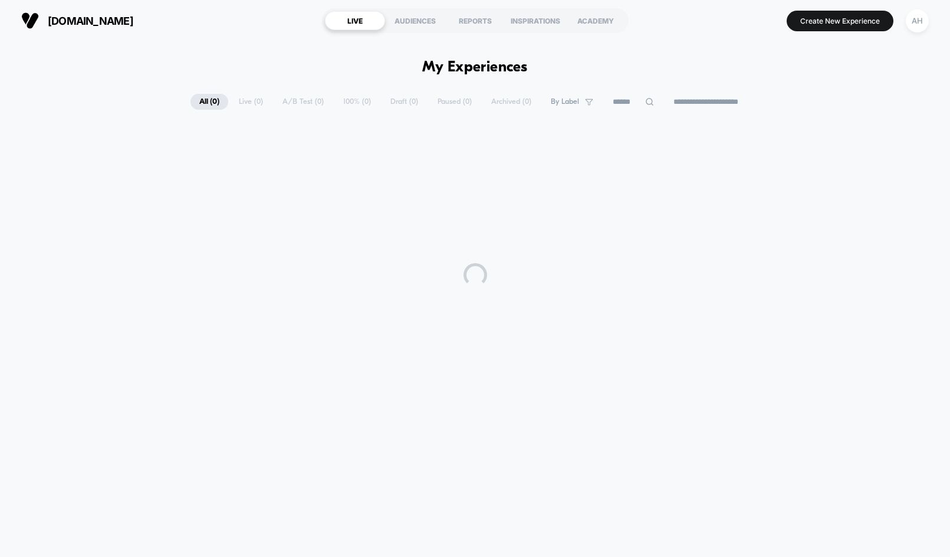 The width and height of the screenshot is (950, 557). Describe the element at coordinates (917, 21) in the screenshot. I see `div: AH` at that location.